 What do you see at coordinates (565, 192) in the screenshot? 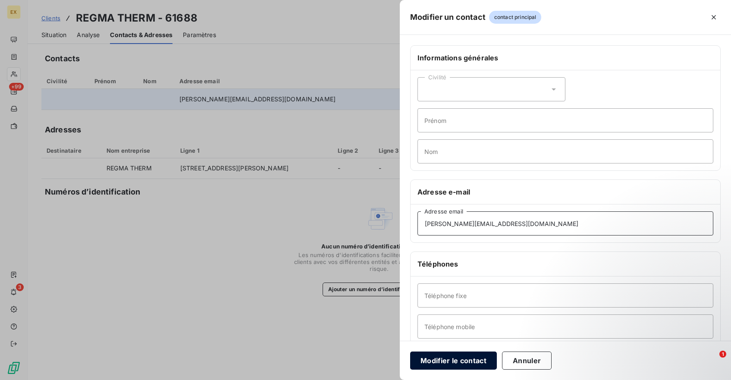
I see `h6: Adresse e-mail` at bounding box center [565, 192].